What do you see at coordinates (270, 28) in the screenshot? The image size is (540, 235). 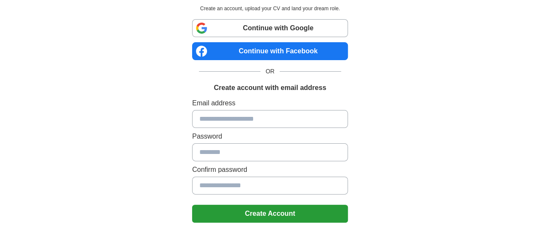 I see `a: Continue with Google` at bounding box center [270, 28].